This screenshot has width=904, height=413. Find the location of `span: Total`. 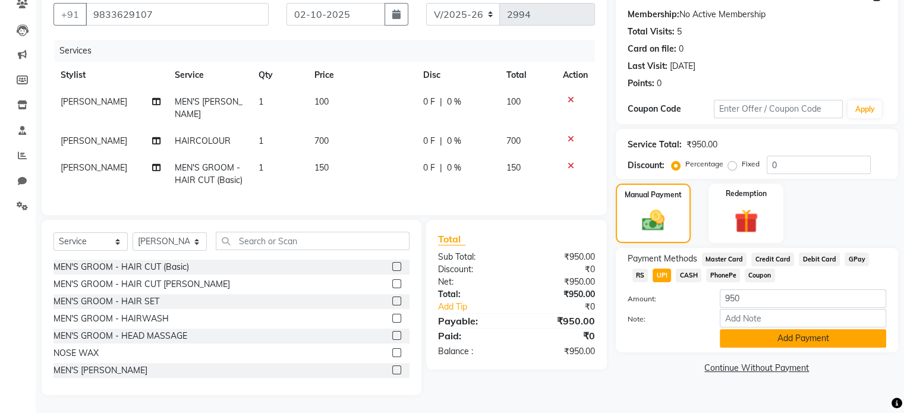

span: Total is located at coordinates (452, 239).